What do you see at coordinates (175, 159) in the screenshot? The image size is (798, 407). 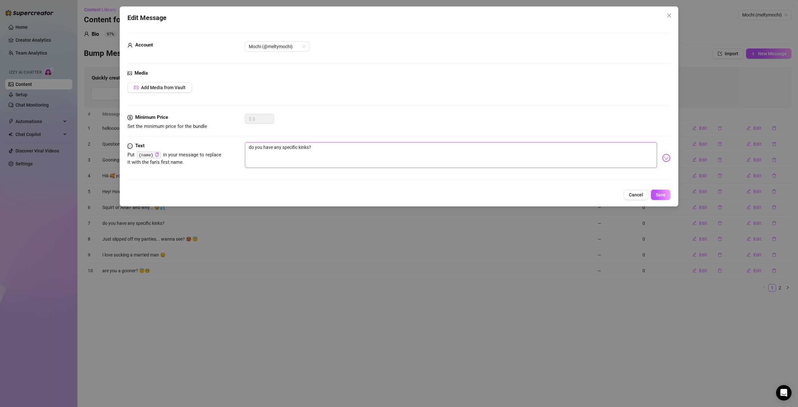 I see `span: Put in your message to replace it with the fan's first name.` at bounding box center [175, 159].